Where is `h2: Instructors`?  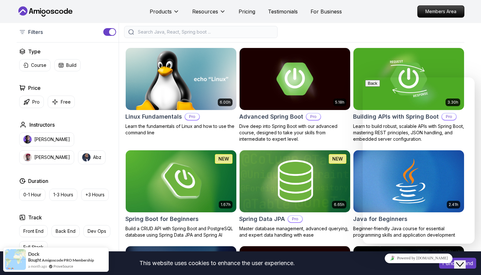 h2: Instructors is located at coordinates (42, 125).